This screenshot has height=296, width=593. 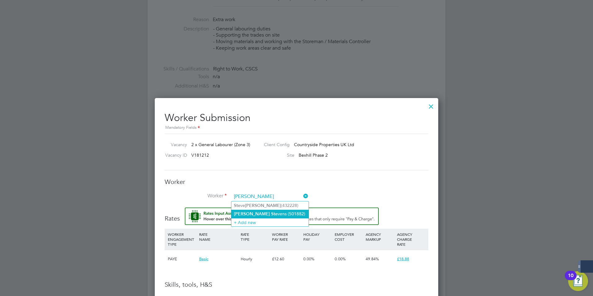 What do you see at coordinates (297, 285) in the screenshot?
I see `h3: Skills, tools, H&S` at bounding box center [297, 285].